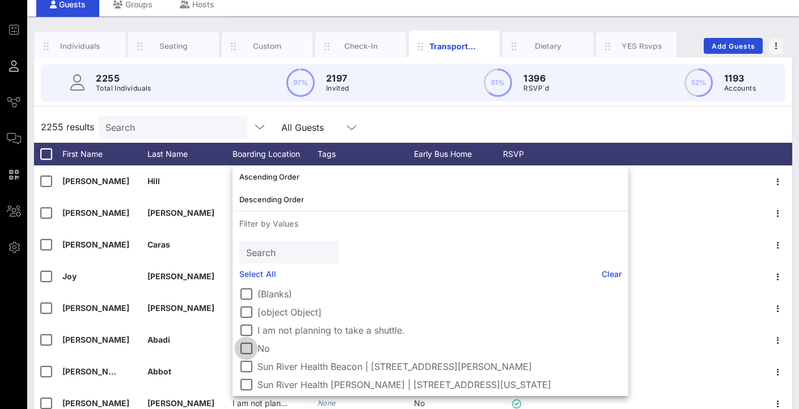 Image resolution: width=799 pixels, height=409 pixels. What do you see at coordinates (740, 78) in the screenshot?
I see `p: 1193` at bounding box center [740, 78].